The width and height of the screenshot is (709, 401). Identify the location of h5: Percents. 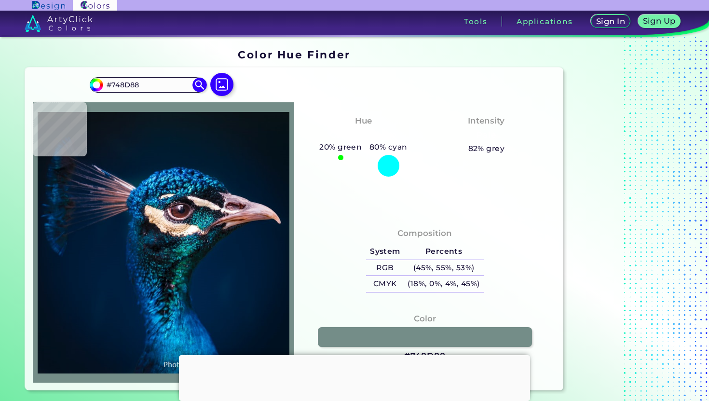
(444, 251).